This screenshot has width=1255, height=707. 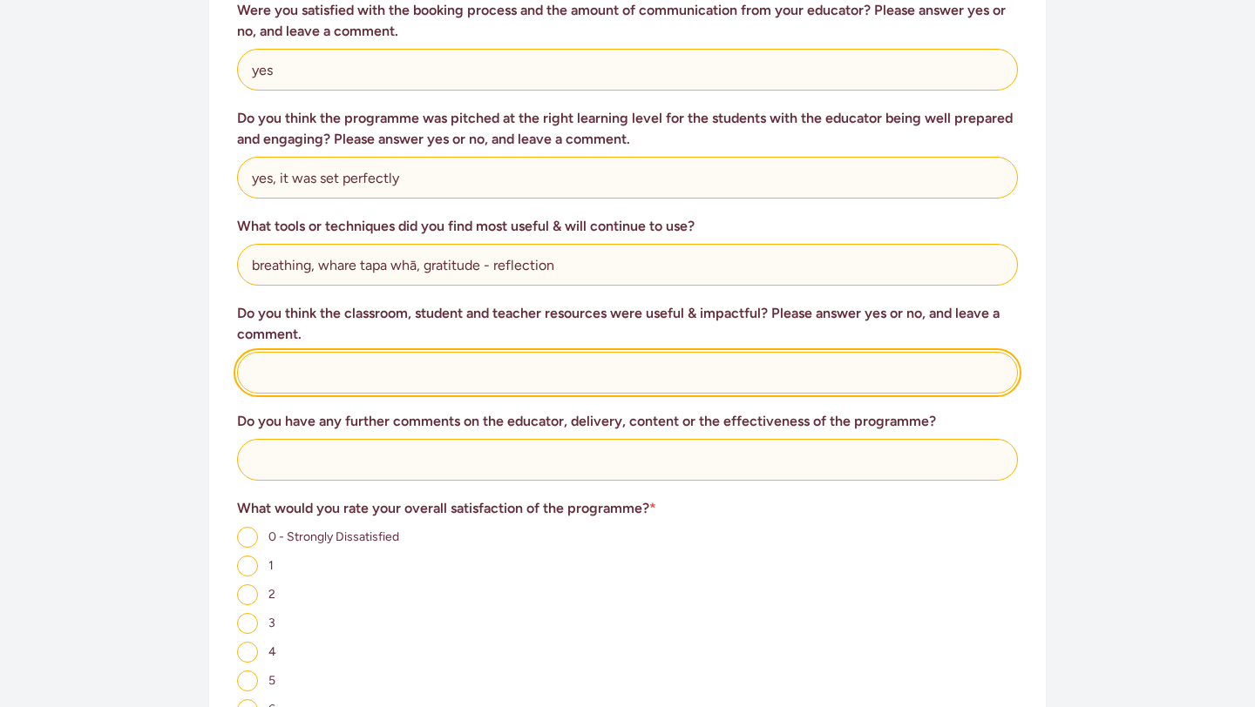 I want to click on input: 0 - Strongly Dissatisfied, so click(x=247, y=538).